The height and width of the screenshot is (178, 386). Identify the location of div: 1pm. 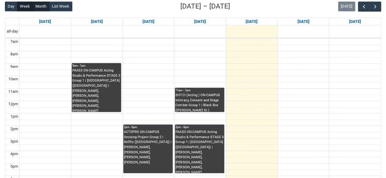
(14, 117).